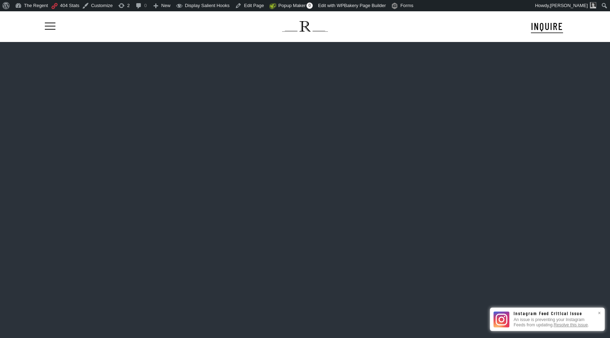 The width and height of the screenshot is (610, 338). What do you see at coordinates (547, 26) in the screenshot?
I see `span: INQUIRE` at bounding box center [547, 26].